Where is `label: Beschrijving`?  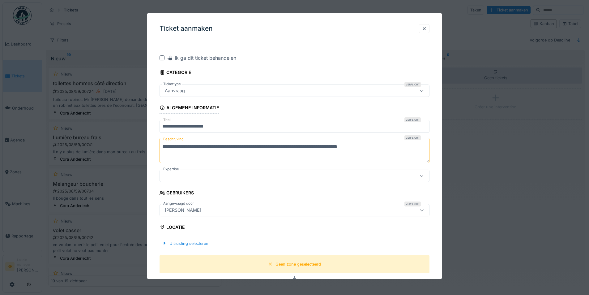
label: Beschrijving is located at coordinates (174, 139).